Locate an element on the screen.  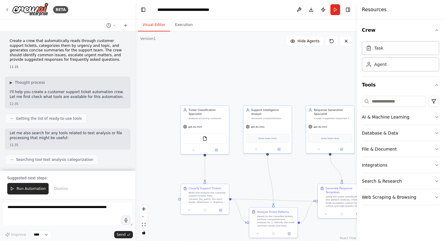
button: Database & Data is located at coordinates (400, 133).